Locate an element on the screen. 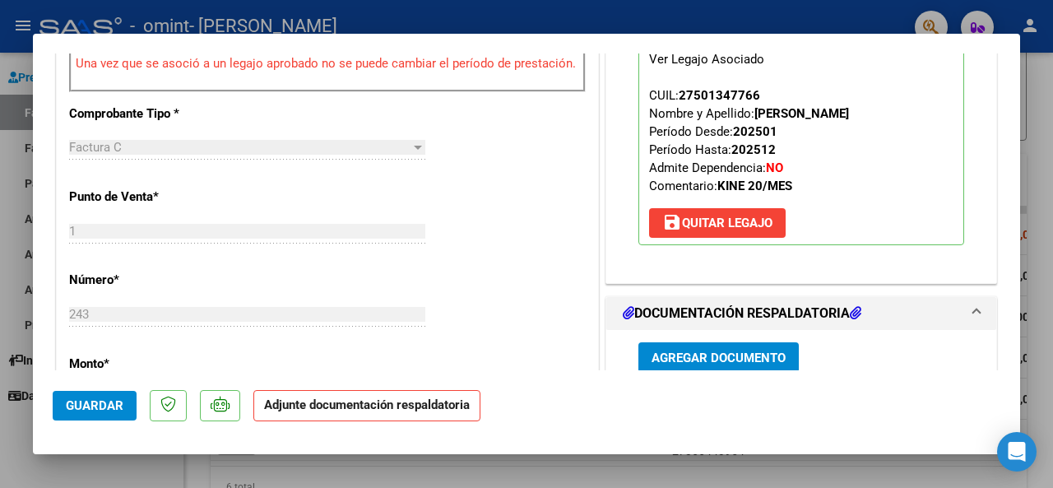  div: Ver Legajo Asociado is located at coordinates (707, 59).